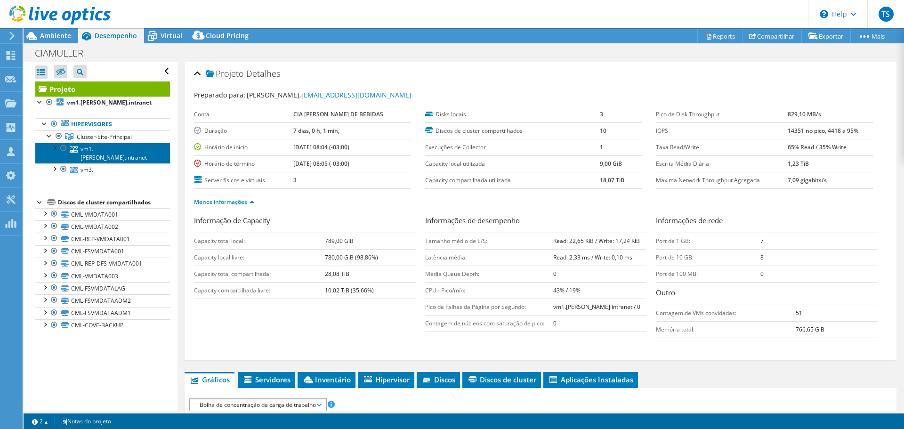  What do you see at coordinates (103, 239) in the screenshot?
I see `a: CML-REP-VMDATA001` at bounding box center [103, 239].